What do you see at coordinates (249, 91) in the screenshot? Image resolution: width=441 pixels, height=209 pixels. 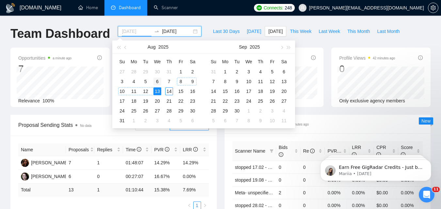 I see `td: 2025-09-17` at bounding box center [249, 91].